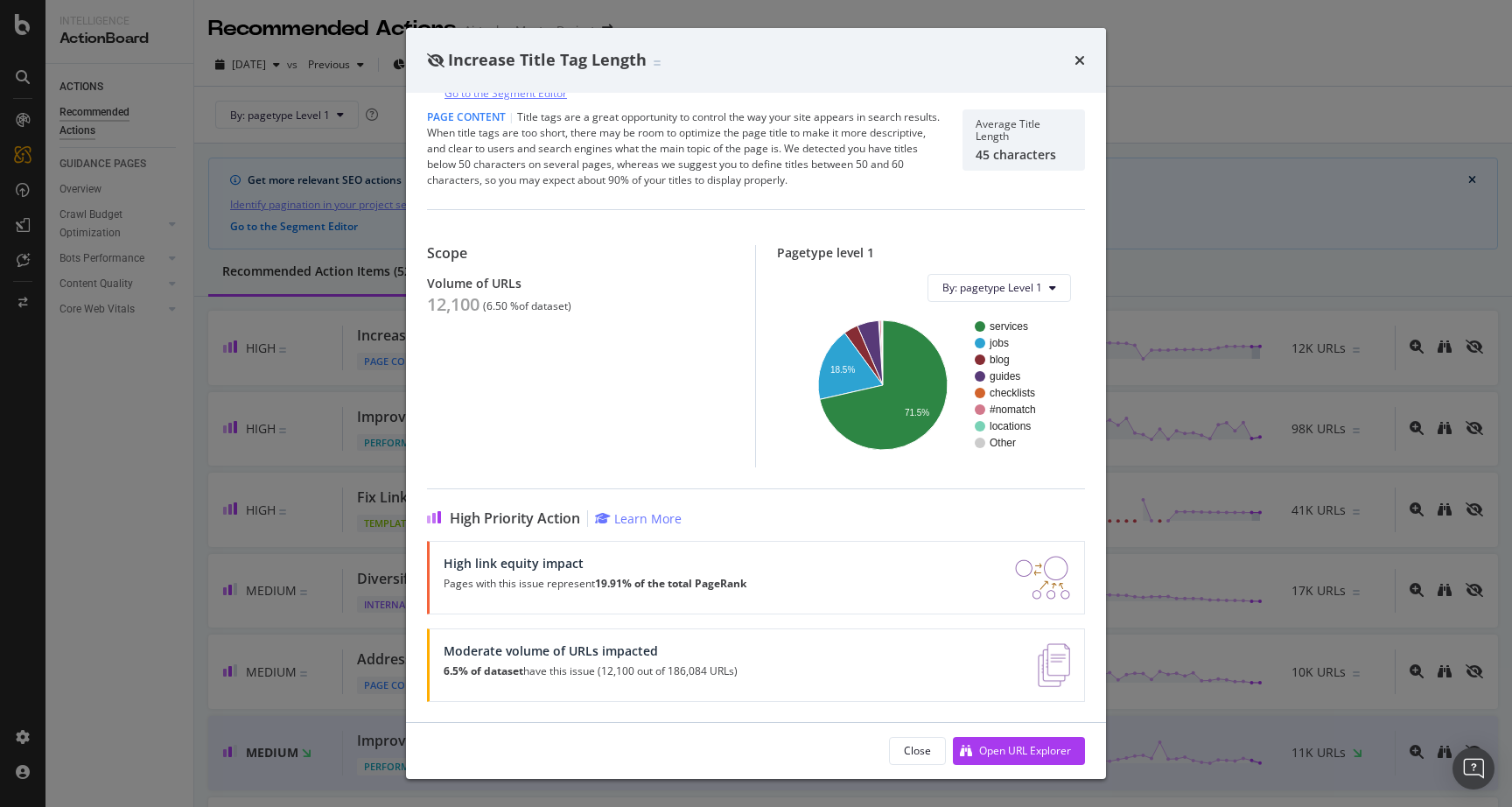 The width and height of the screenshot is (1512, 807). What do you see at coordinates (595, 563) in the screenshot?
I see `div: High link equity impact` at bounding box center [595, 563].